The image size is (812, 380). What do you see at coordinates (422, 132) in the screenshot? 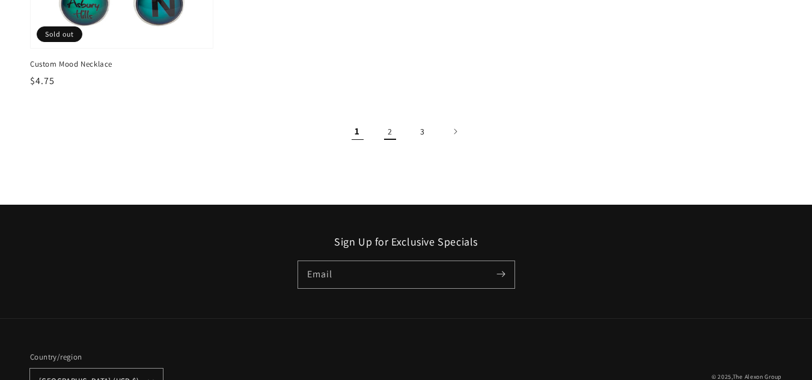
I see `a: Page 3` at bounding box center [422, 132].